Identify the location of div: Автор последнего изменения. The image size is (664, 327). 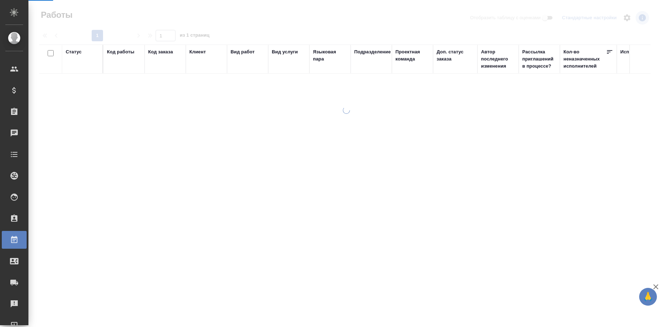
(498, 59).